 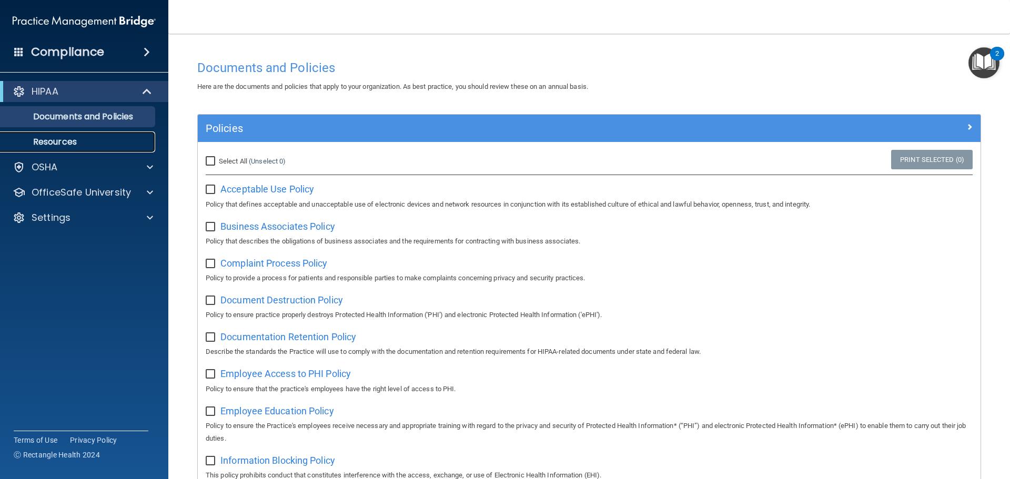 What do you see at coordinates (589, 315) in the screenshot?
I see `p: Policy to ensure practice properly destroys Protected Health Information ('PHI') and electronic P...` at bounding box center [589, 315].